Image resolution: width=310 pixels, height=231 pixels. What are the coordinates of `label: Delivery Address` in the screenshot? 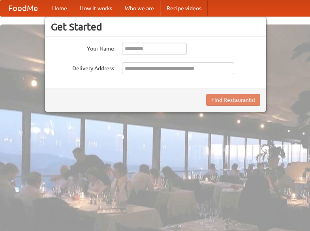 It's located at (83, 67).